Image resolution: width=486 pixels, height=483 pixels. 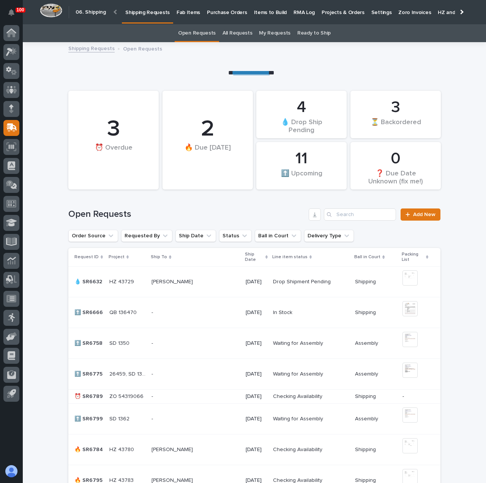 What do you see at coordinates (122, 449) in the screenshot?
I see `p: HZ 43780` at bounding box center [122, 449].